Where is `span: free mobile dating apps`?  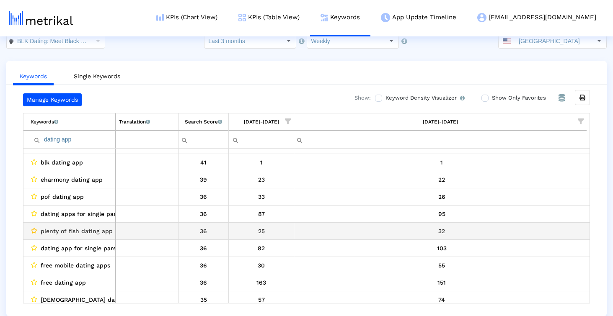
span: free mobile dating apps is located at coordinates (75, 265).